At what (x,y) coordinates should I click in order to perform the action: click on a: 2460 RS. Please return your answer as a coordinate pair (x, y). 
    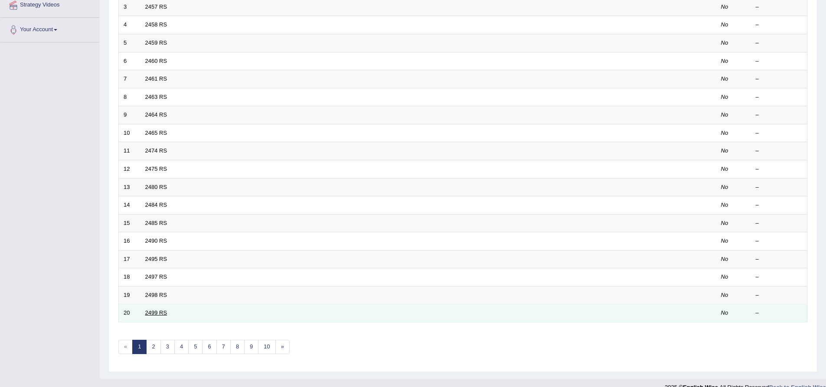
    Looking at the image, I should click on (156, 61).